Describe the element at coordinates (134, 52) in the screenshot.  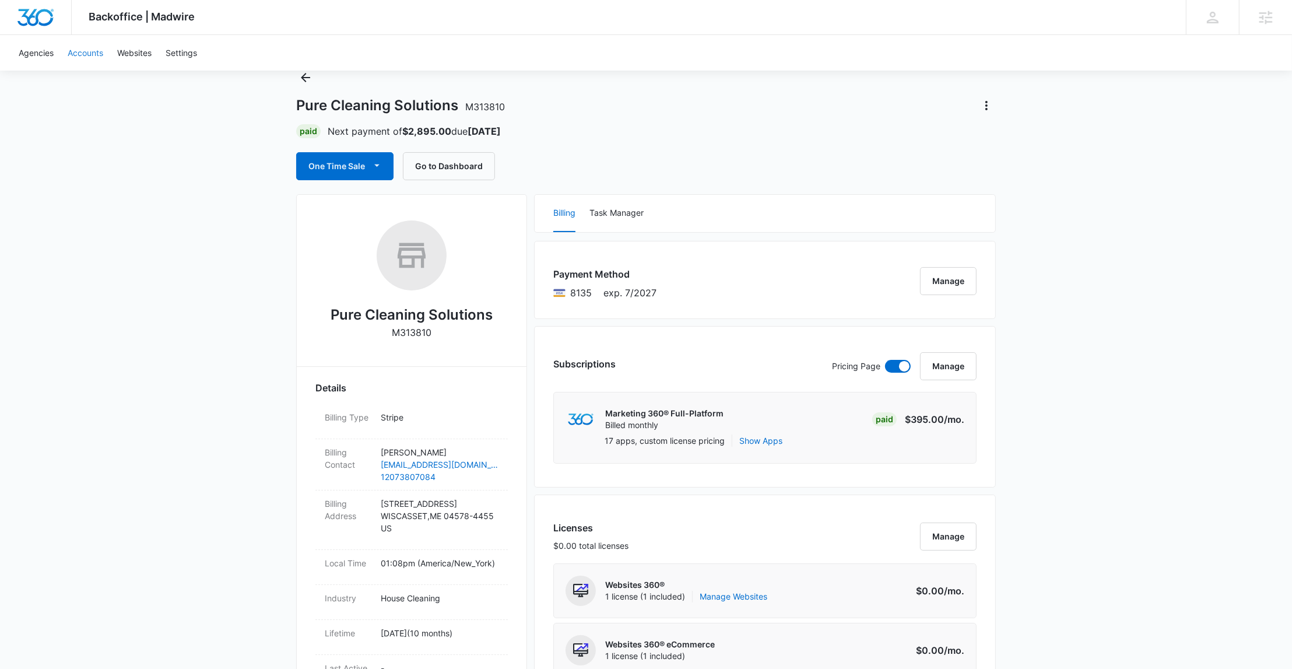
I see `a: Websites` at that location.